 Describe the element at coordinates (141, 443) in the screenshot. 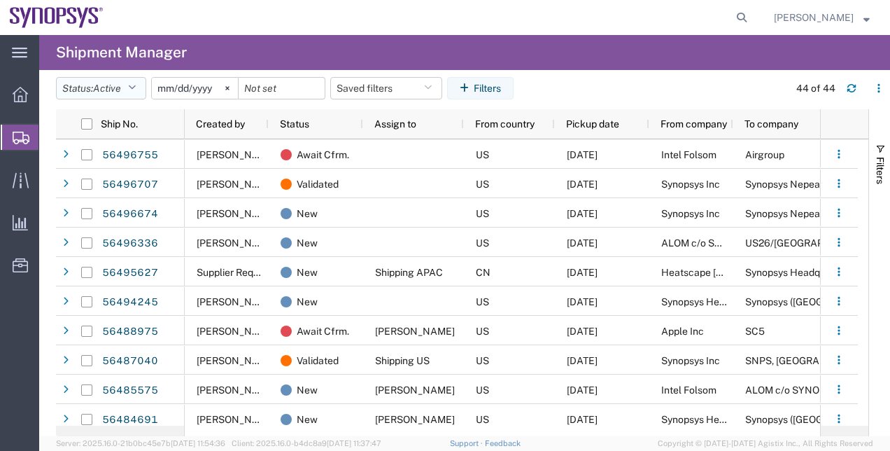

I see `span: Server: 2025.16.0-21b0bc45e7b` at that location.